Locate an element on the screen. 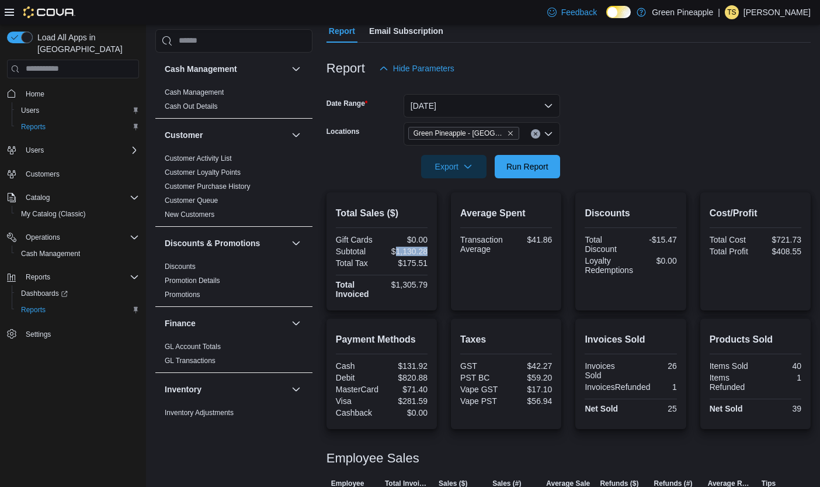  a: GL Transactions is located at coordinates (190, 360).